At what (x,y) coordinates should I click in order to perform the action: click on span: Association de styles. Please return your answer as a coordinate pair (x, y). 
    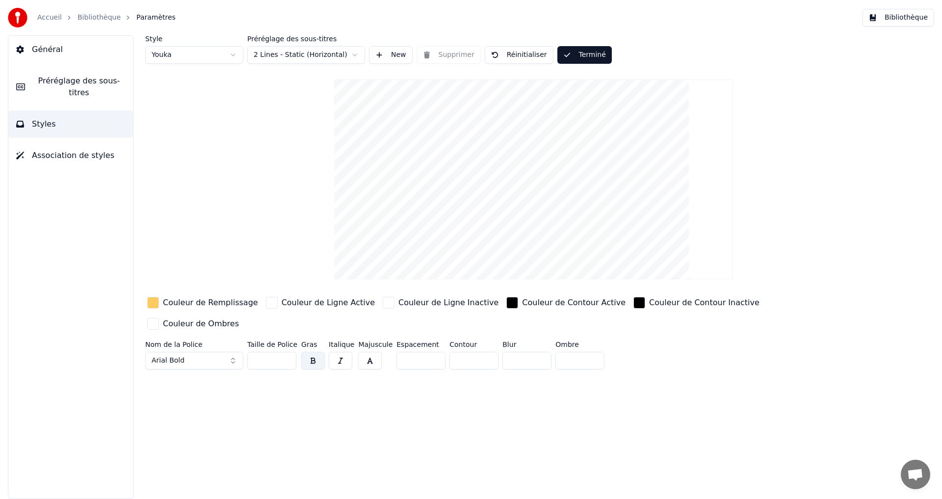
    Looking at the image, I should click on (73, 156).